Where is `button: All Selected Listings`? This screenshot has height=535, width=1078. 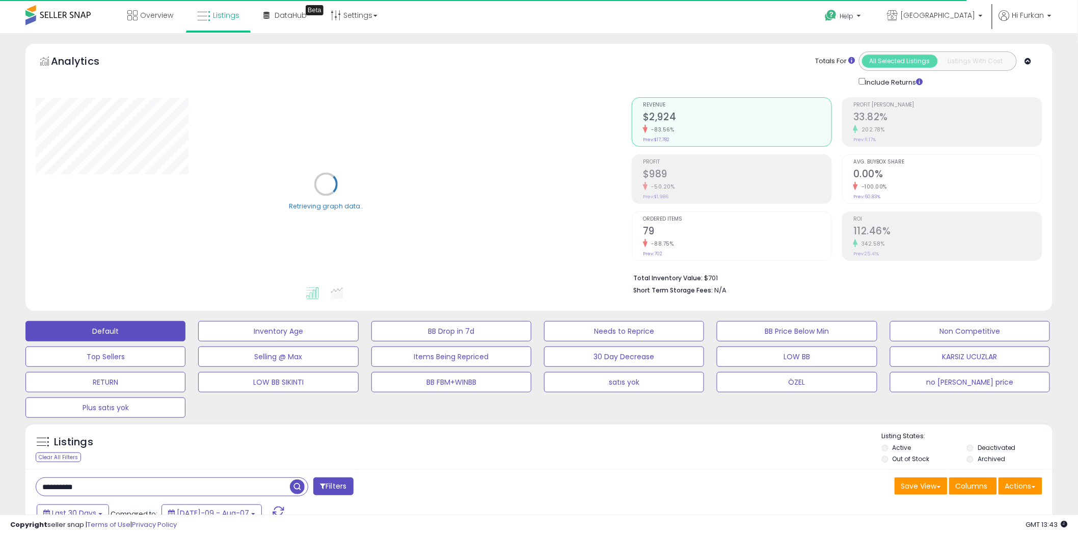 button: All Selected Listings is located at coordinates (899, 61).